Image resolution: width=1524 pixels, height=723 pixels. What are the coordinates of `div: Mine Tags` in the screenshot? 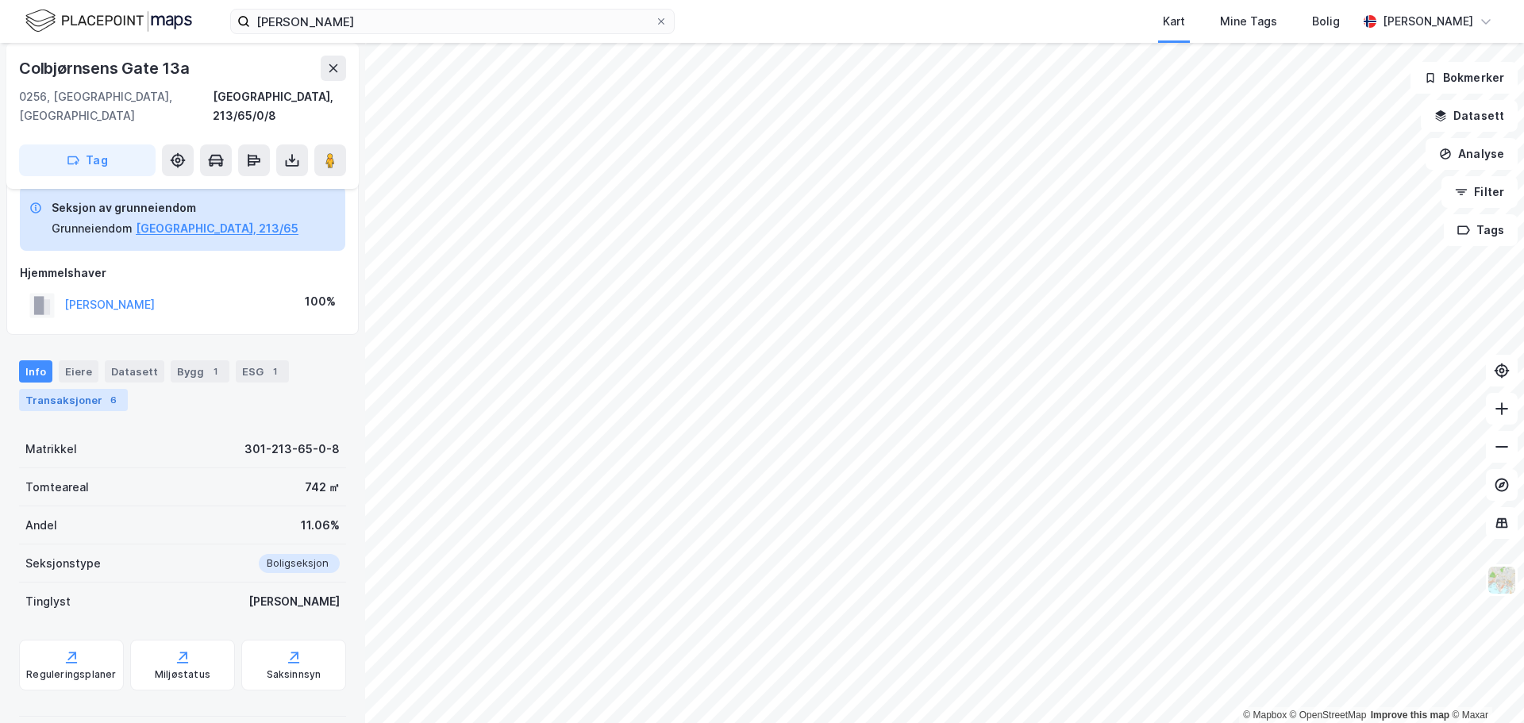 It's located at (1248, 21).